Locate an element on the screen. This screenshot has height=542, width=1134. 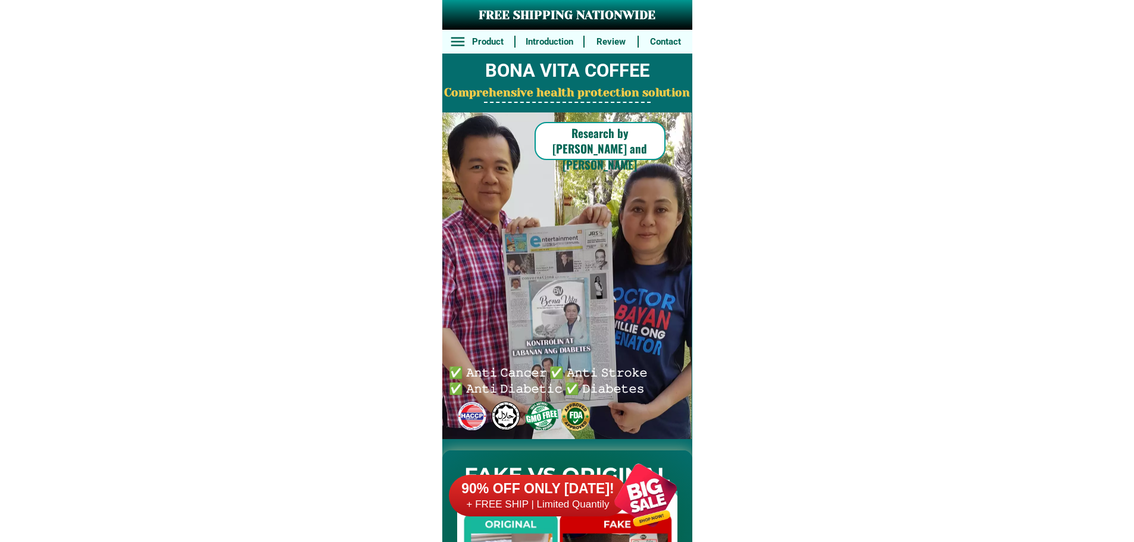
h6: ✅ 𝙰𝚗𝚝𝚒 𝙲𝚊𝚗𝚌𝚎𝚛 ✅ 𝙰𝚗𝚝𝚒 𝚂𝚝𝚛𝚘𝚔𝚎 ✅ 𝙰𝚗𝚝𝚒 𝙳𝚒𝚊𝚋𝚎𝚝𝚒𝚌 ✅ 𝙳𝚒𝚊𝚋𝚎𝚝𝚎𝚜 is located at coordinates (550, 379).